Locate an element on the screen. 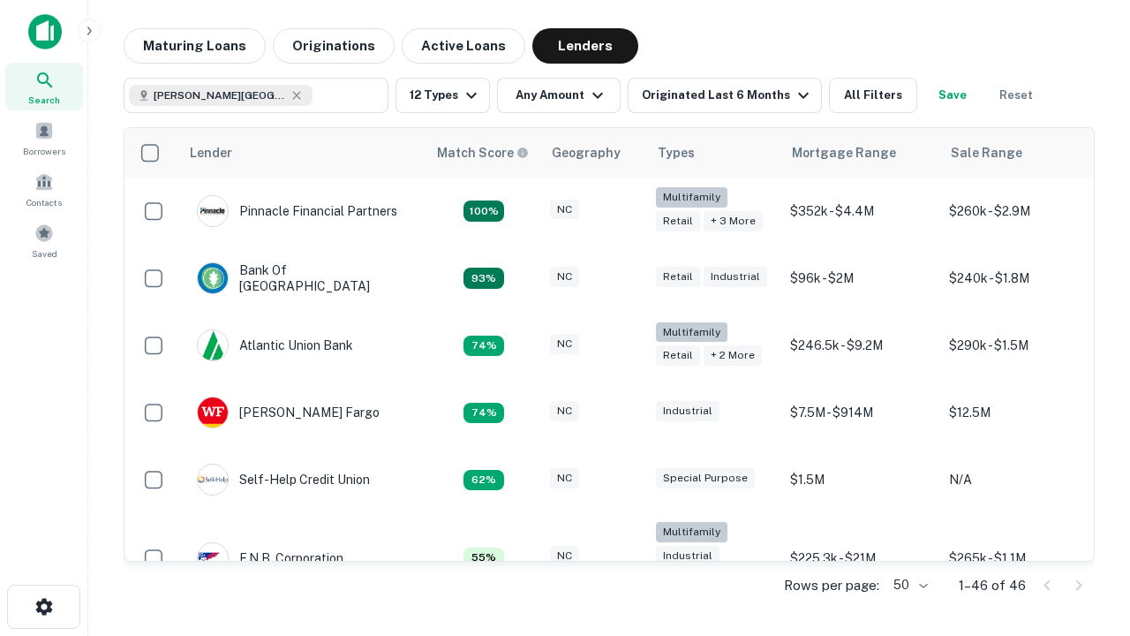 The image size is (1130, 636). th: Capitalize uses an advanced AI algorithm to match your search with the best lender. The match sco... is located at coordinates (484, 153).